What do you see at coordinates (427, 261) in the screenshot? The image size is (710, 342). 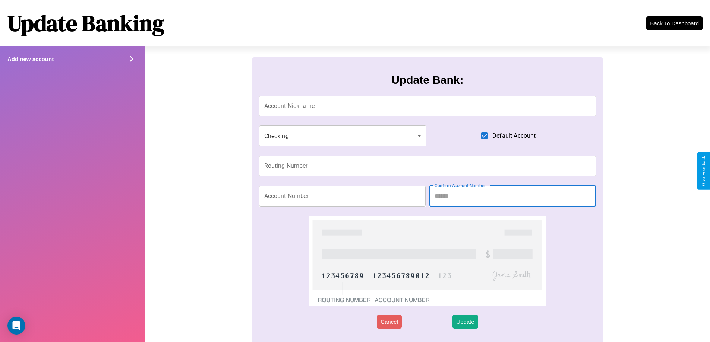 I see `img: check` at bounding box center [427, 261].